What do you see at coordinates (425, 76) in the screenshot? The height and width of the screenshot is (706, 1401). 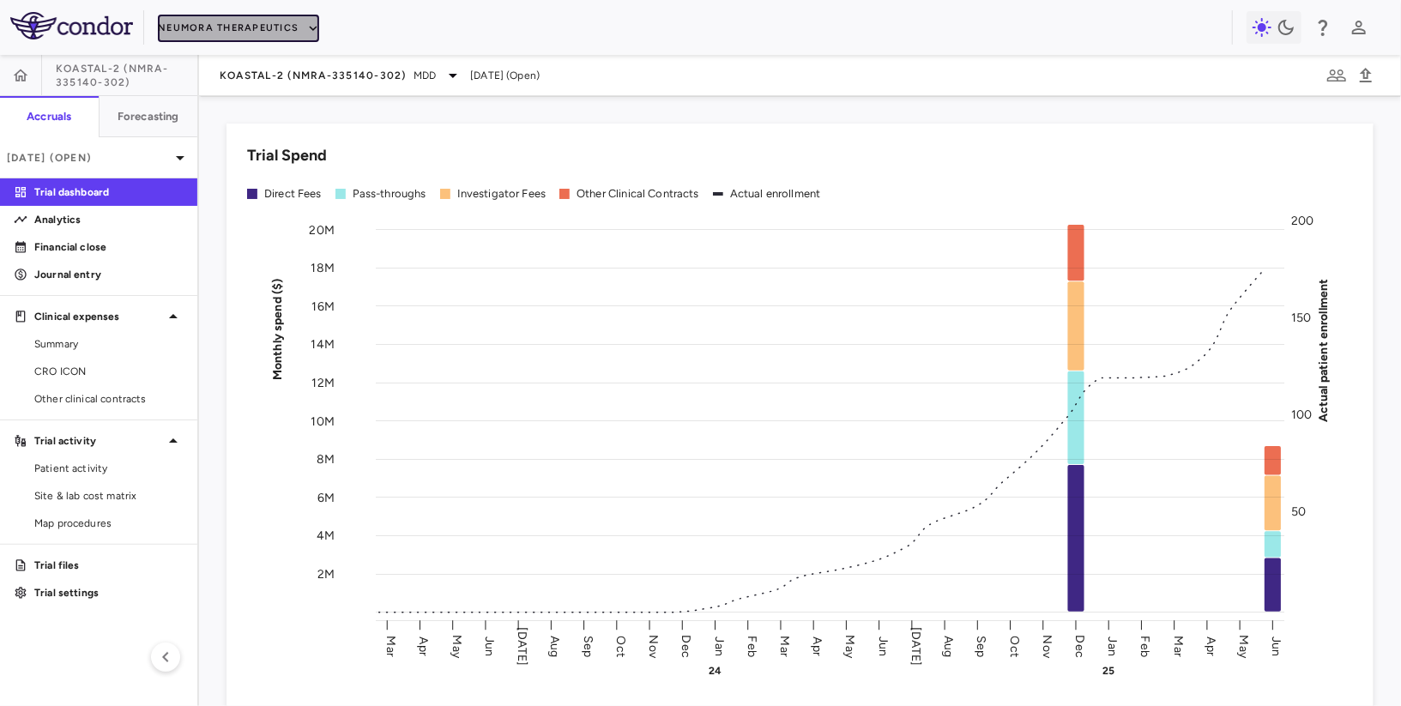 I see `span: MDD` at bounding box center [425, 76].